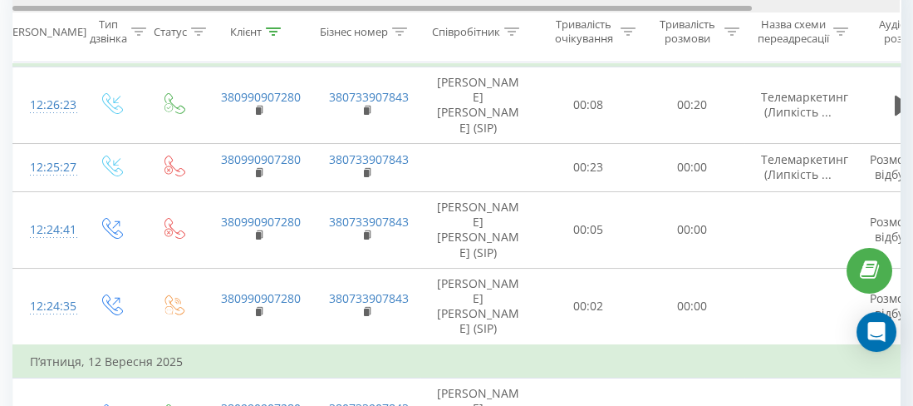  What do you see at coordinates (354, 31) in the screenshot?
I see `div: Бізнес номер` at bounding box center [354, 31].